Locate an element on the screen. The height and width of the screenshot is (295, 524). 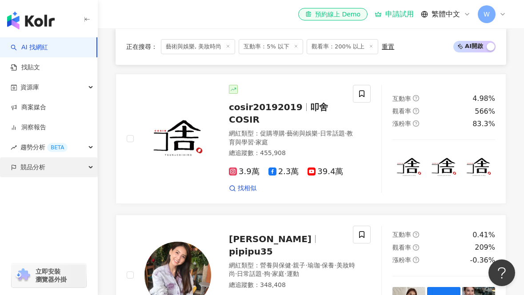
span: pipipu35 is located at coordinates (251, 252).